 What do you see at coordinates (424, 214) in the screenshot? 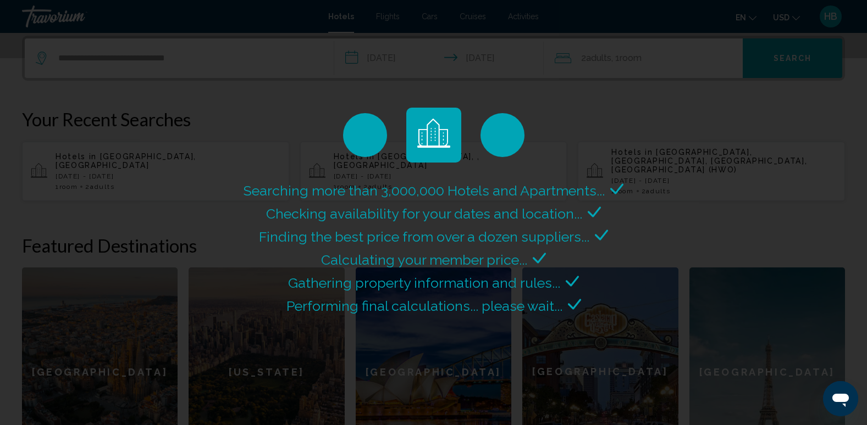
I see `span: Checking availability for your dates and location...` at bounding box center [424, 214].